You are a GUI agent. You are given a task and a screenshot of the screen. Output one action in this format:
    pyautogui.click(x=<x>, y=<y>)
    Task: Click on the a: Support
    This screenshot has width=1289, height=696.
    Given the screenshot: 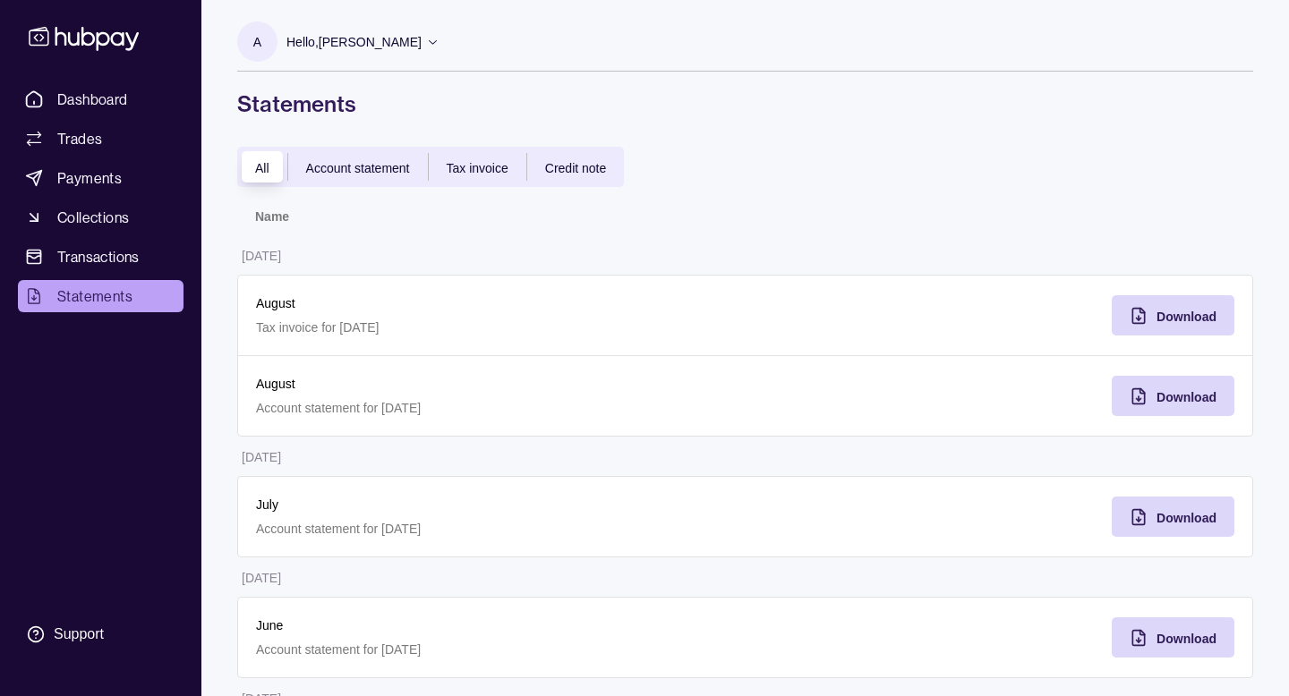 What is the action you would take?
    pyautogui.click(x=100, y=634)
    